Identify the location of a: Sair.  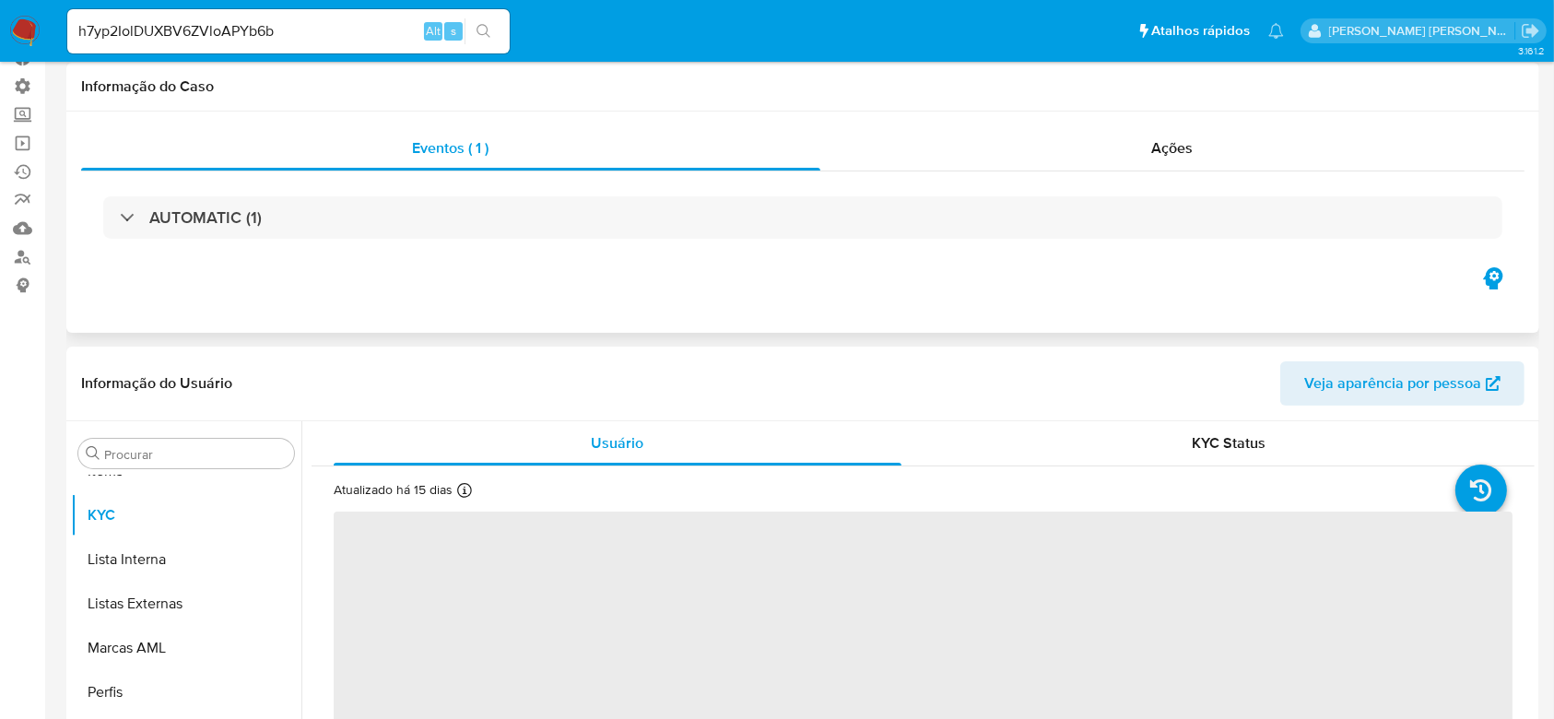
(1530, 30).